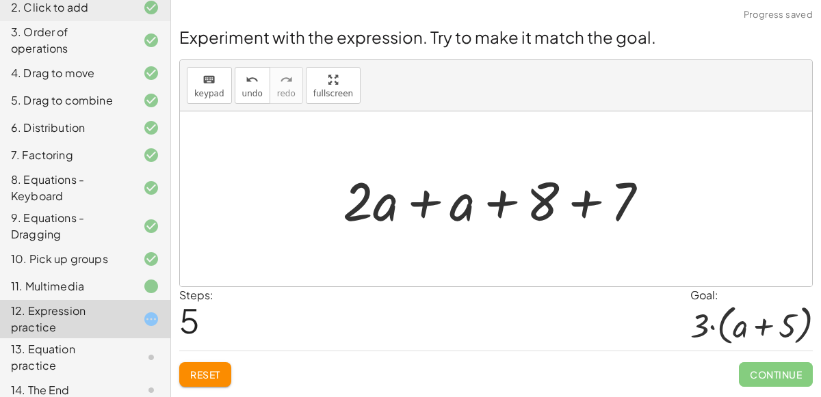  What do you see at coordinates (286, 80) in the screenshot?
I see `i: redo` at bounding box center [286, 80].